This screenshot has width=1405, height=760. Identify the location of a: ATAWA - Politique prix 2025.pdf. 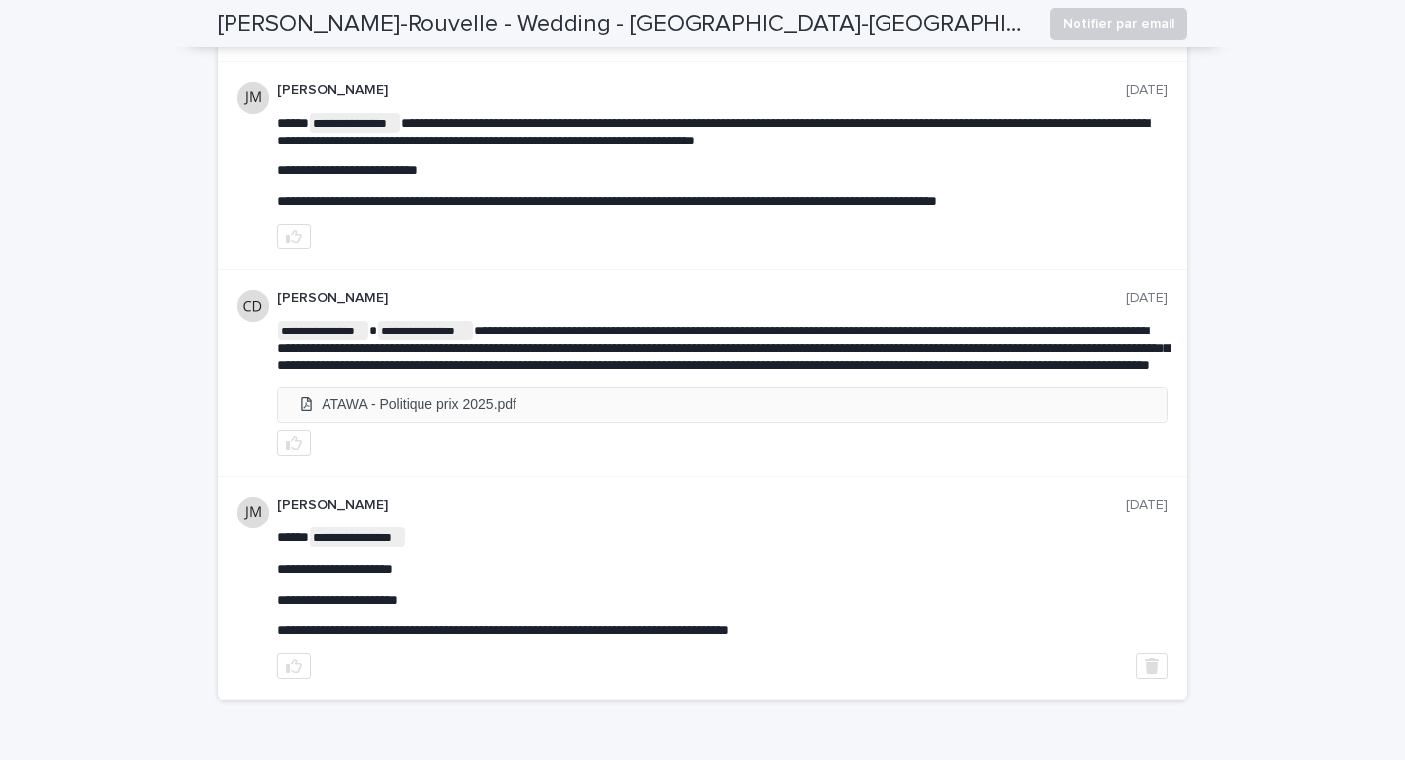
(722, 405).